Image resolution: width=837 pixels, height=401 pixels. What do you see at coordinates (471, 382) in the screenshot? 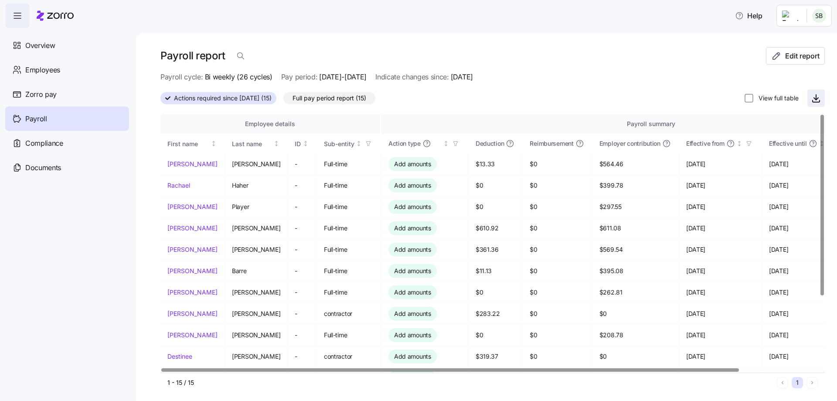
I see `div: 1 - 15 / 15` at bounding box center [471, 382].